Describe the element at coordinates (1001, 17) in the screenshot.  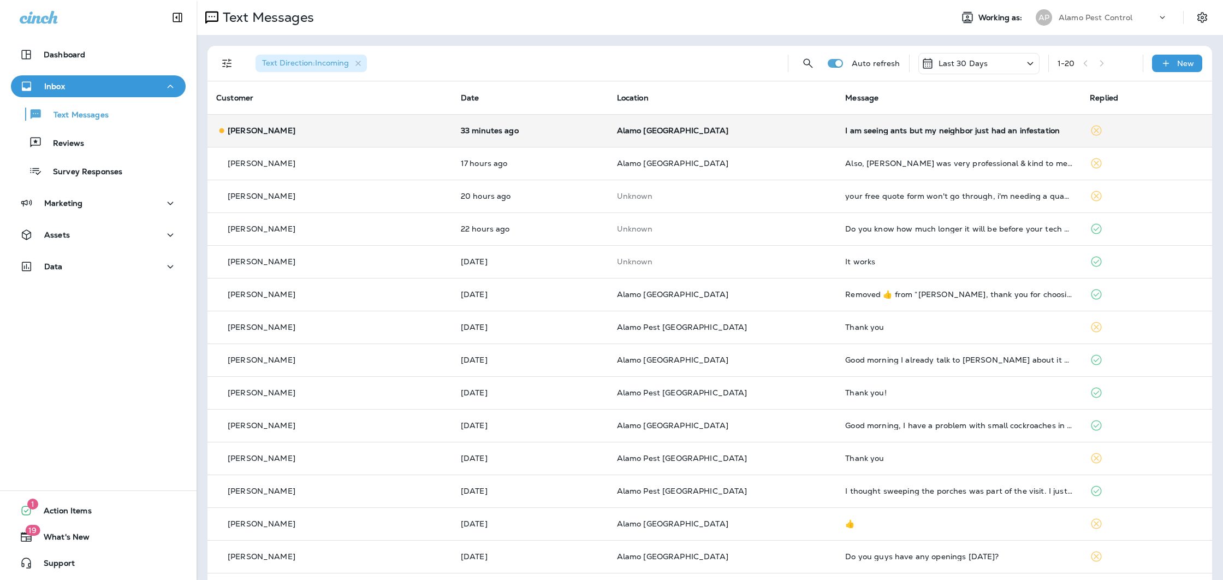
I see `span: Working as:` at that location.